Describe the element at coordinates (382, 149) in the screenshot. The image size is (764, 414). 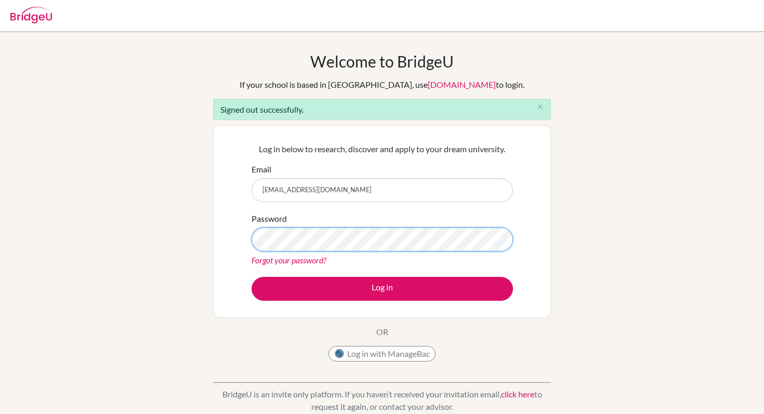
I see `p: Log in below to research, discover and apply to your dream university.` at that location.